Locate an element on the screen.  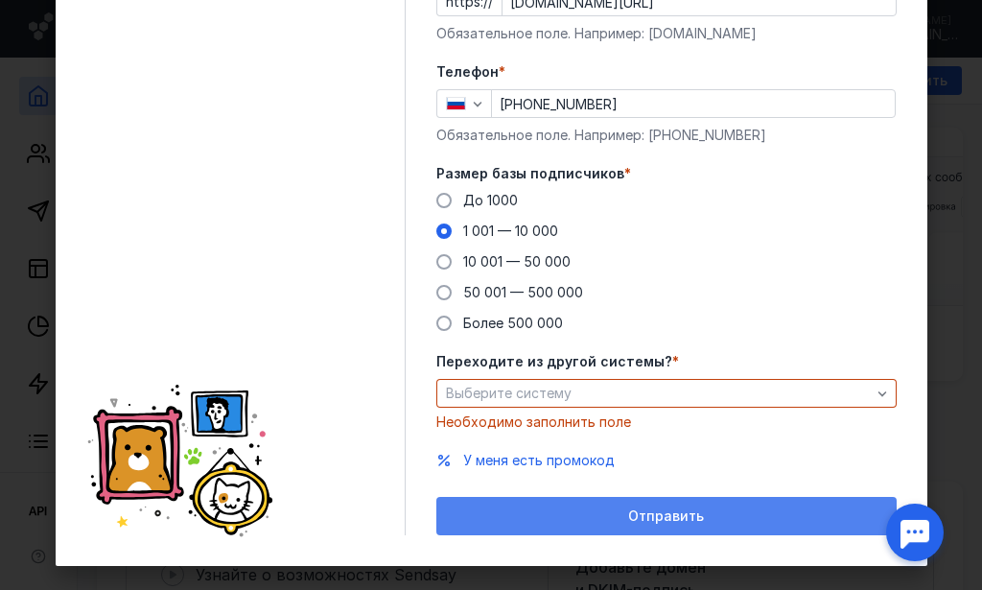
span: 50 001 — 500 000 is located at coordinates (523, 292).